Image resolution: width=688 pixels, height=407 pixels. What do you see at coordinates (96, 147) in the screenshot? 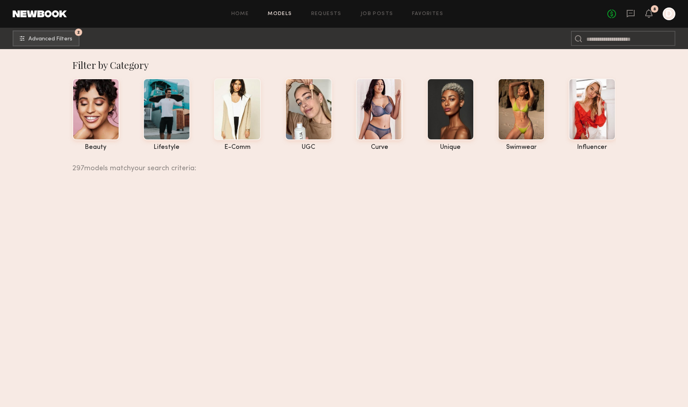
I see `div: beauty` at bounding box center [96, 147].